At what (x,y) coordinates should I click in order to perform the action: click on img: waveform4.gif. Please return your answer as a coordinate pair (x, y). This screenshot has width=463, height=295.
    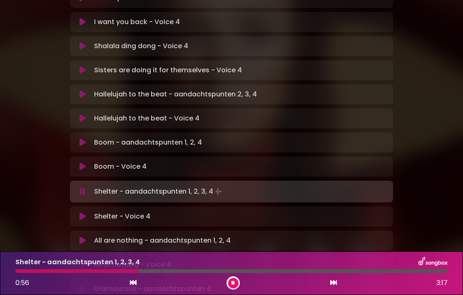
    Looking at the image, I should click on (219, 192).